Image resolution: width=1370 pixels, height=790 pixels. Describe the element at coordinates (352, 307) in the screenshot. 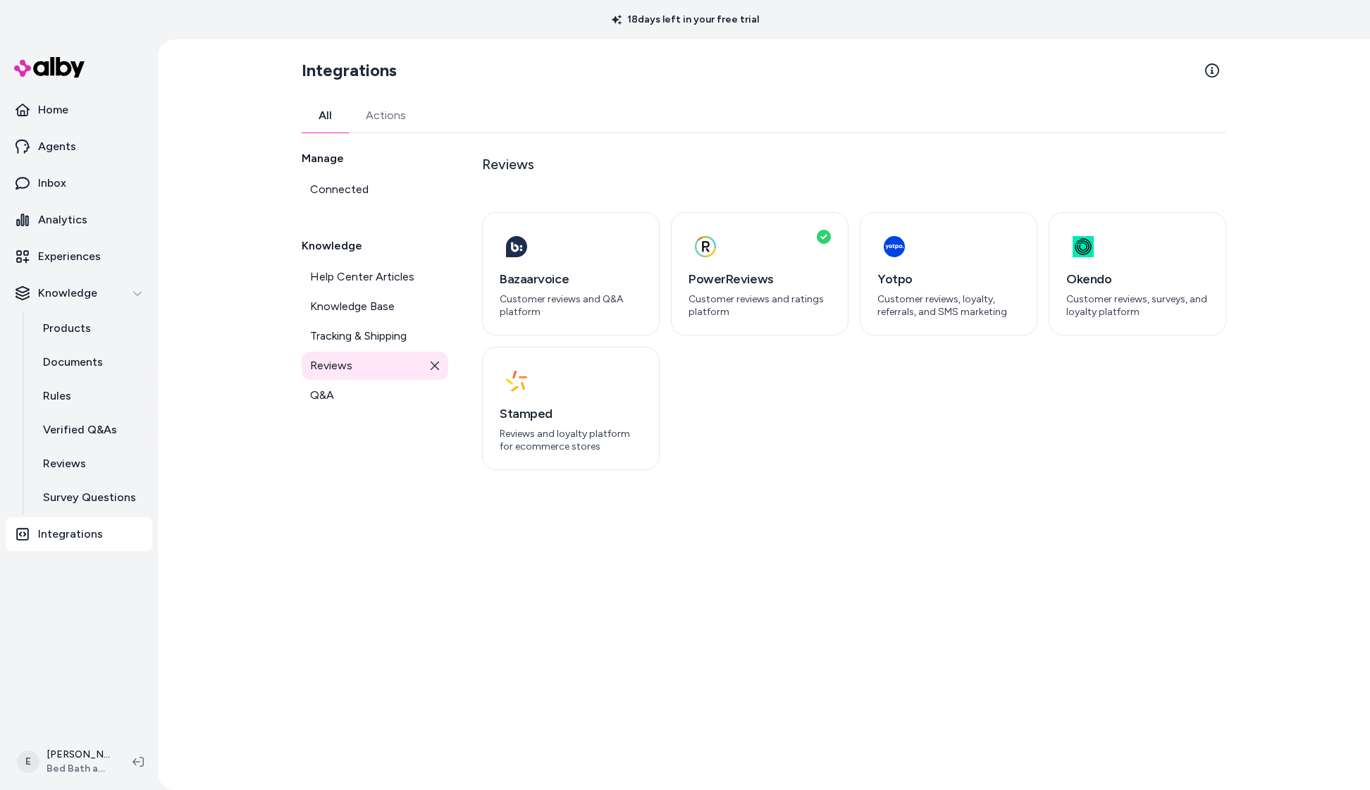

I see `span: Knowledge Base` at that location.